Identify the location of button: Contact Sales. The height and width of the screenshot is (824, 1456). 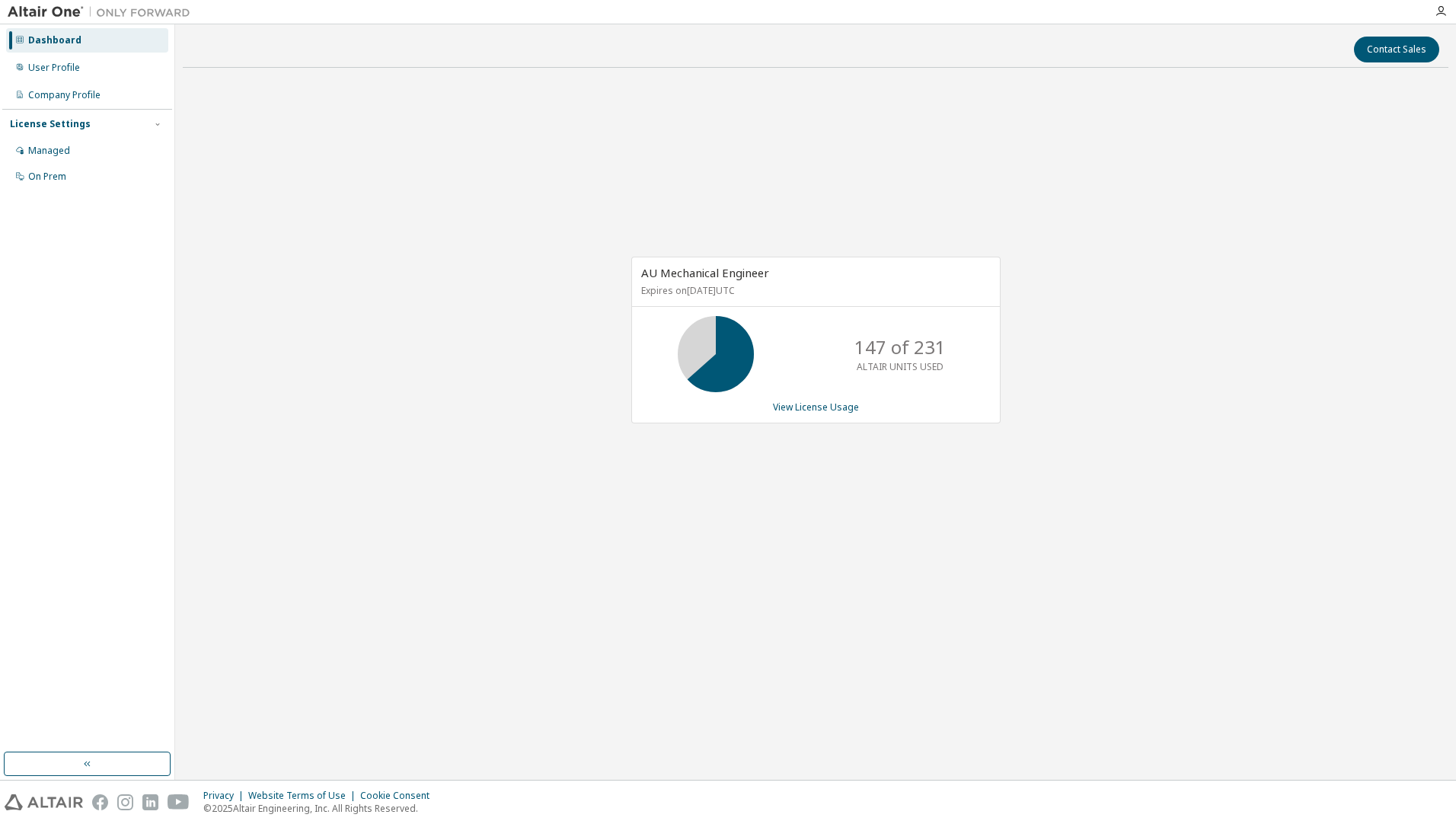
(1397, 49).